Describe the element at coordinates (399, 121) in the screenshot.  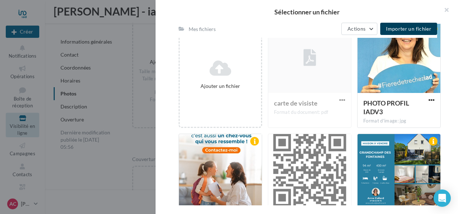
I see `div: Format d'image: jpg` at that location.